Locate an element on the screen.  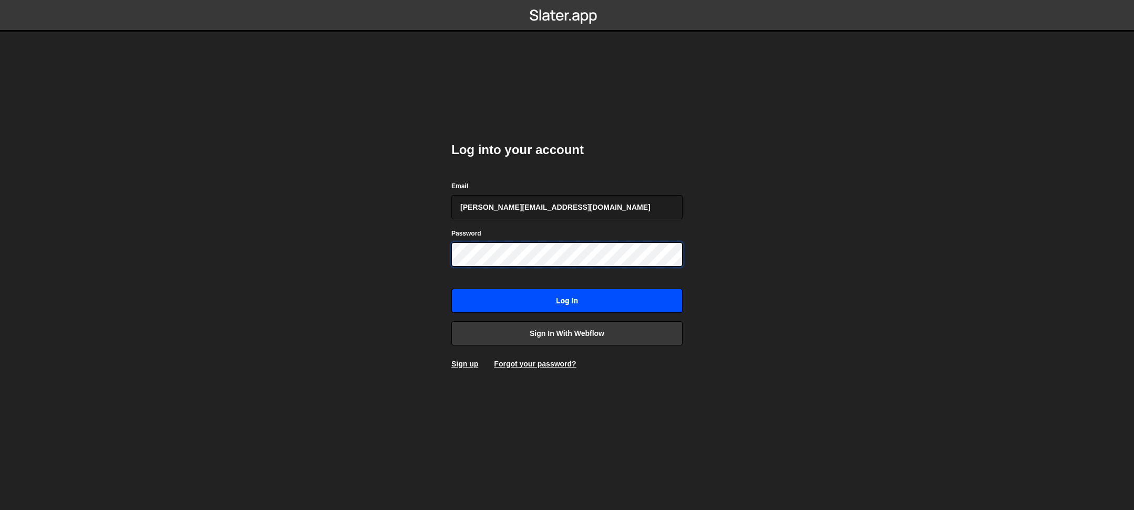
a: Forgot your password? is located at coordinates (535, 364).